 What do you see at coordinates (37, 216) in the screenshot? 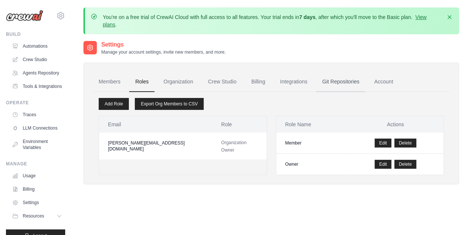
I see `button: Resources` at bounding box center [37, 216].